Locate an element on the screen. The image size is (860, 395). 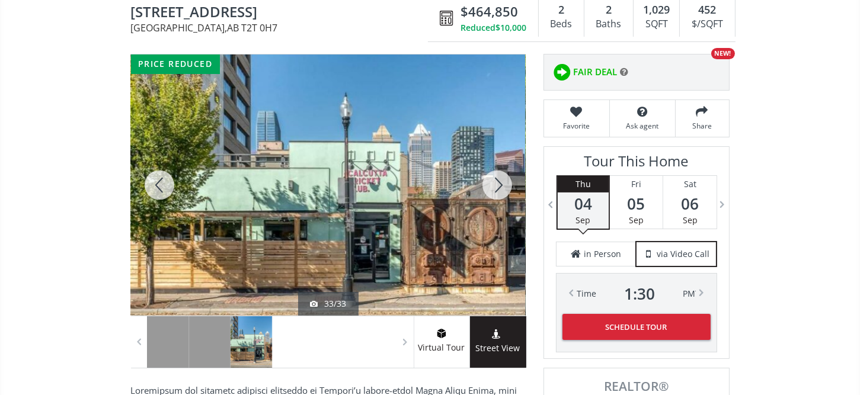
span: 1,029 is located at coordinates (656, 10).